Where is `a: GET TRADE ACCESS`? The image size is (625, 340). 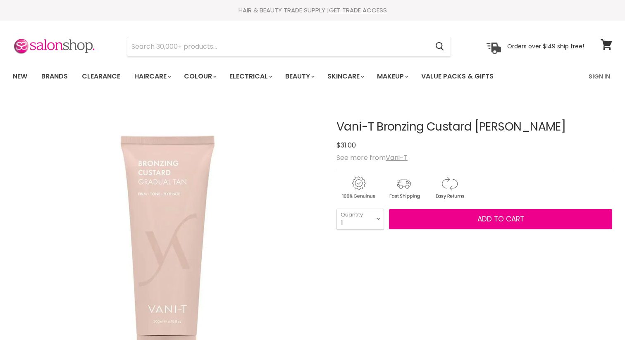 a: GET TRADE ACCESS is located at coordinates (358, 10).